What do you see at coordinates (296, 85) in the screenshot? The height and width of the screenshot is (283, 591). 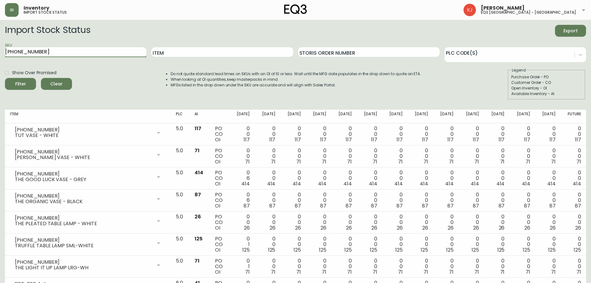 I see `li: MFGs listed in the drop down under the SKU are accurate and will align with Sales Portal.` at bounding box center [296, 85].